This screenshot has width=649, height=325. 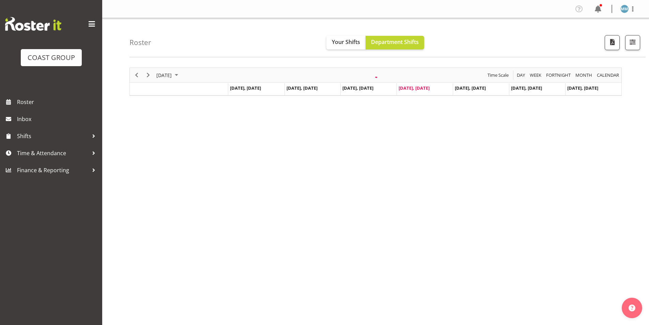 What do you see at coordinates (58, 119) in the screenshot?
I see `span: Inbox` at bounding box center [58, 119].